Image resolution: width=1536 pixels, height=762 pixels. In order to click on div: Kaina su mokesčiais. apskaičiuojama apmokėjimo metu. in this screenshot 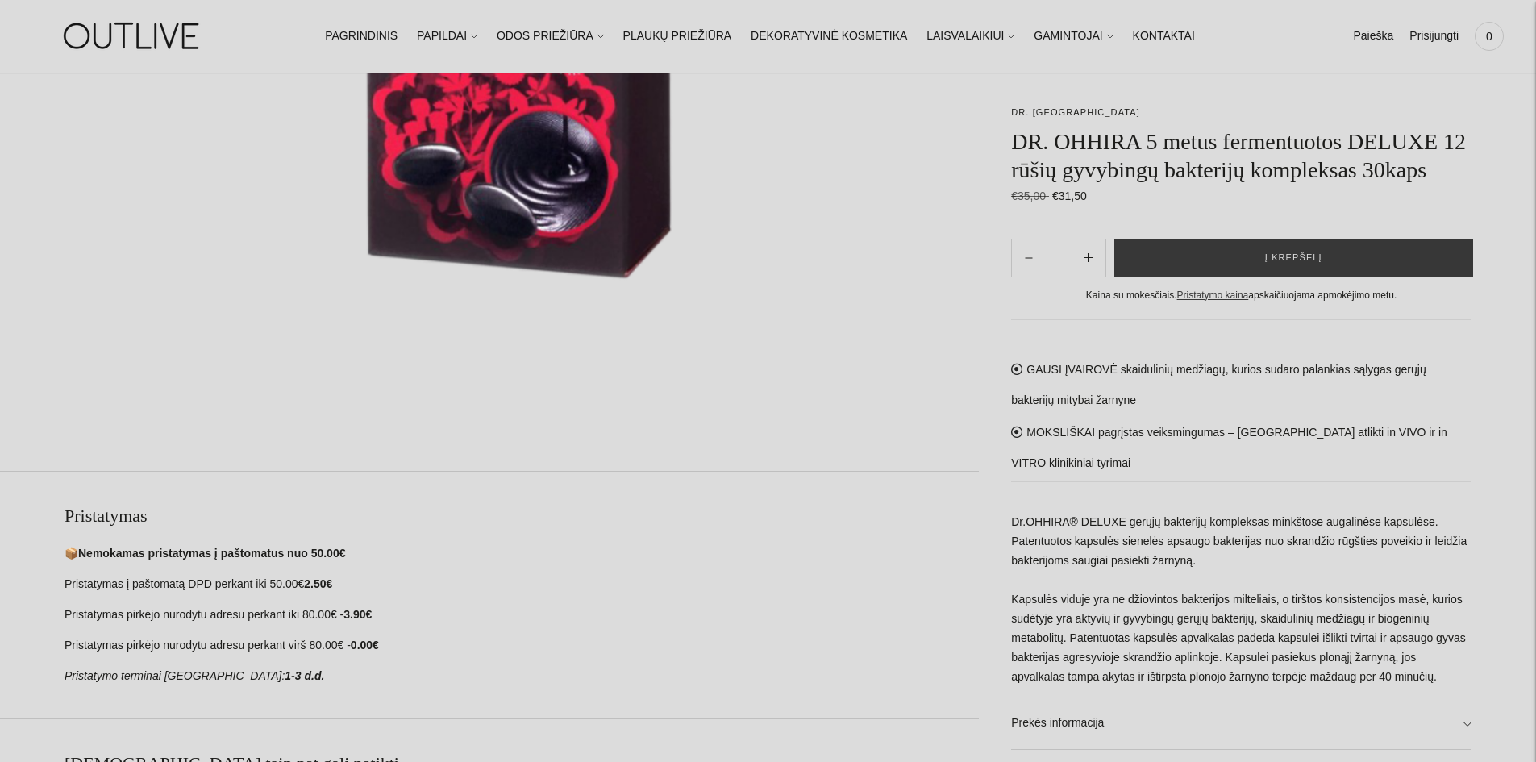, I will do `click(1241, 295)`.